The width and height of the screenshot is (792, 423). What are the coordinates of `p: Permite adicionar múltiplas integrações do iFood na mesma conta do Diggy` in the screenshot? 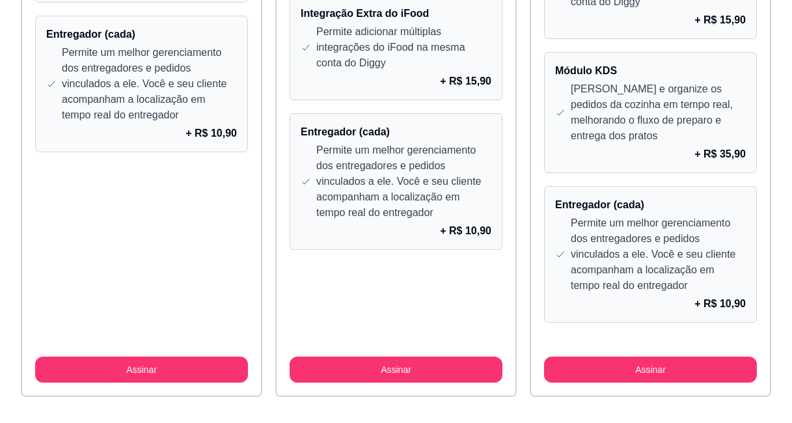 It's located at (403, 48).